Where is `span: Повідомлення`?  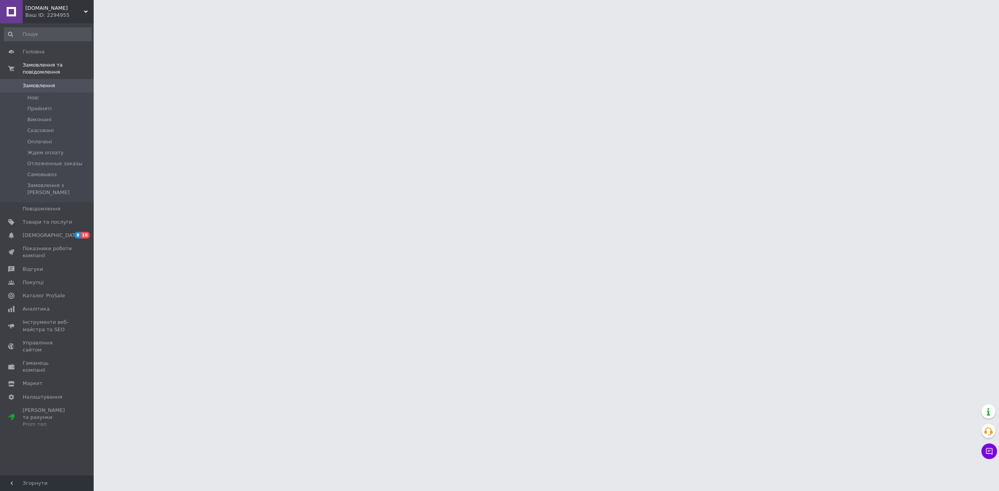 span: Повідомлення is located at coordinates (41, 209).